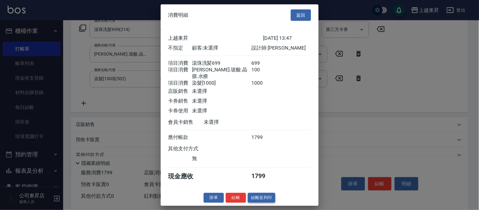 The width and height of the screenshot is (479, 210). What do you see at coordinates (236, 198) in the screenshot?
I see `button: 結帳` at bounding box center [236, 198].